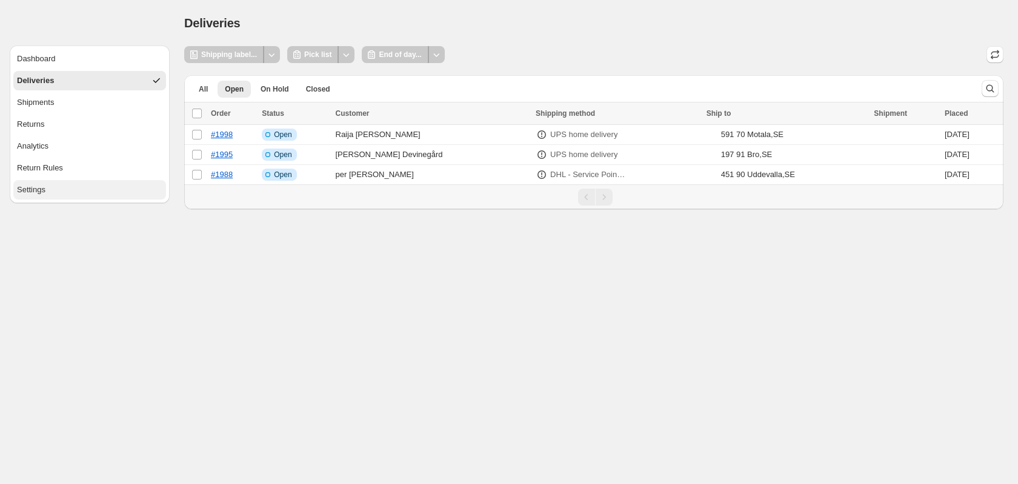 The width and height of the screenshot is (1018, 484). I want to click on button: Search and filter results, so click(991, 89).